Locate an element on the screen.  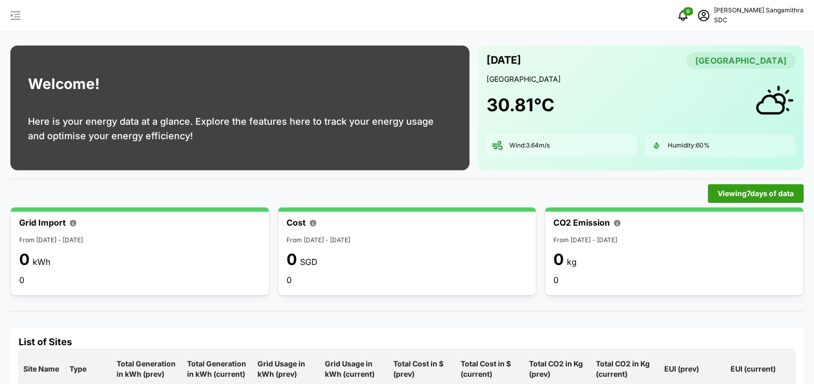
h1: 30.81 °C is located at coordinates (520, 105).